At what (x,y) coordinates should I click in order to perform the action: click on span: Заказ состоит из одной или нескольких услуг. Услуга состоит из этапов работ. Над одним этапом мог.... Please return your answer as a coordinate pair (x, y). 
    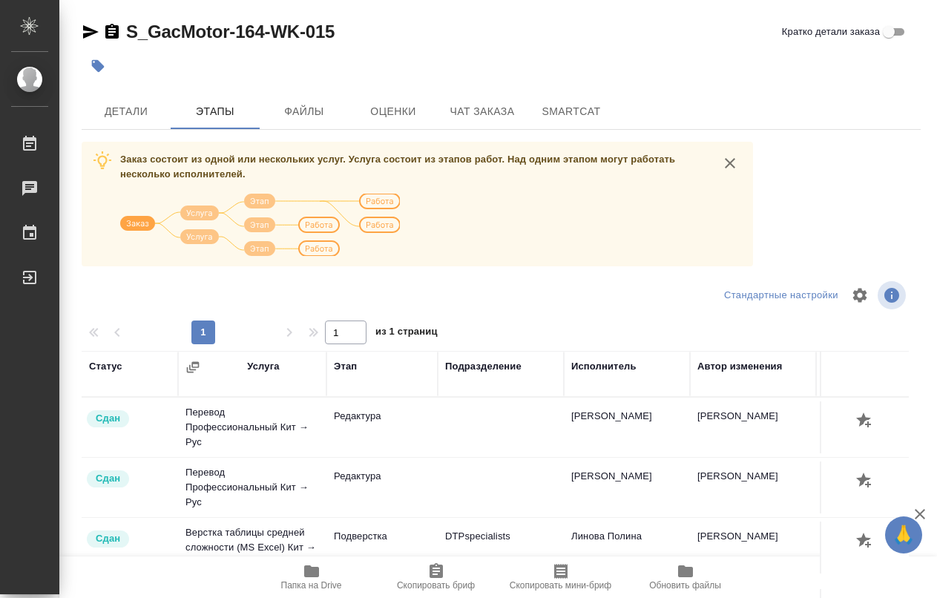
    Looking at the image, I should click on (397, 166).